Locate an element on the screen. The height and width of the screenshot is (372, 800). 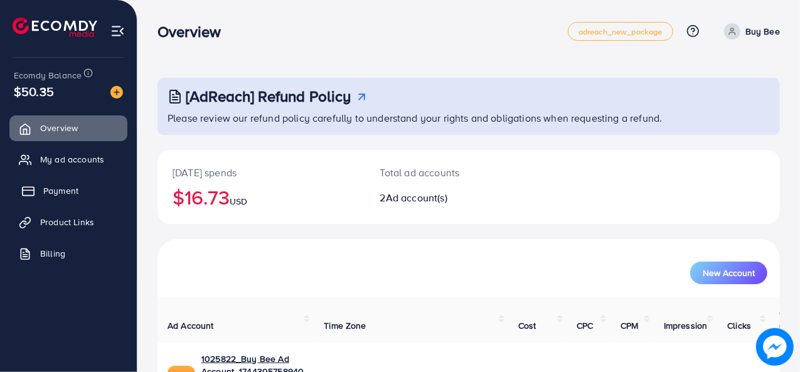
img: menu is located at coordinates (117, 31).